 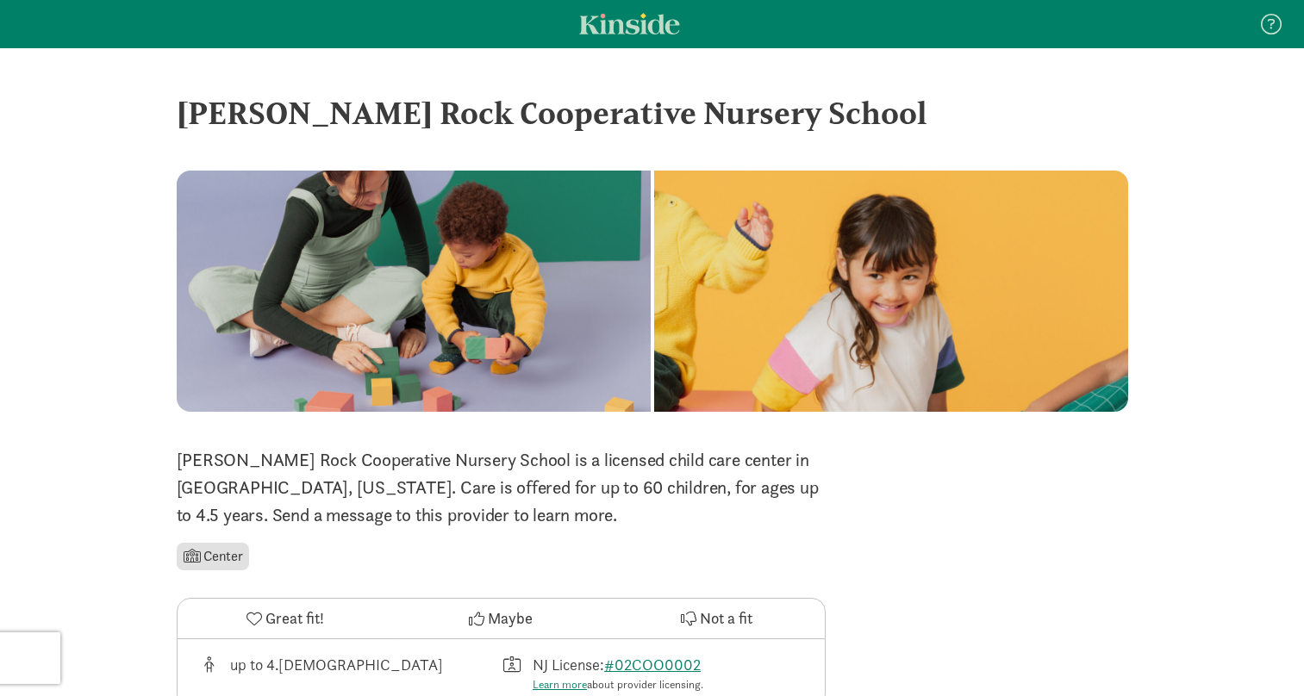 What do you see at coordinates (620, 673) in the screenshot?
I see `div: NJ License:` at bounding box center [620, 673].